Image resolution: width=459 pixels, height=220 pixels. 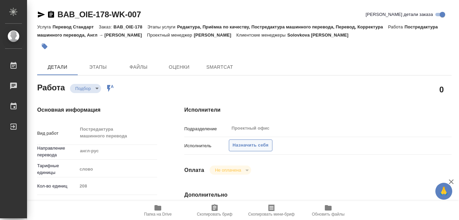 I want to click on p: Исполнитель, so click(x=206, y=146).